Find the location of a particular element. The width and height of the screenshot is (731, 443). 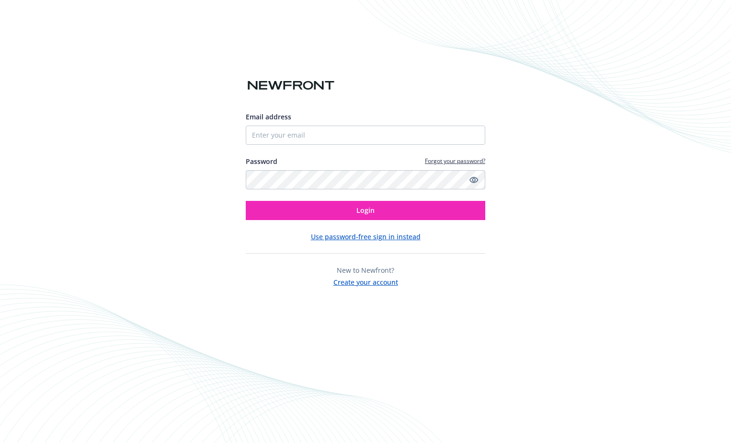

a: Show password is located at coordinates (474, 180).